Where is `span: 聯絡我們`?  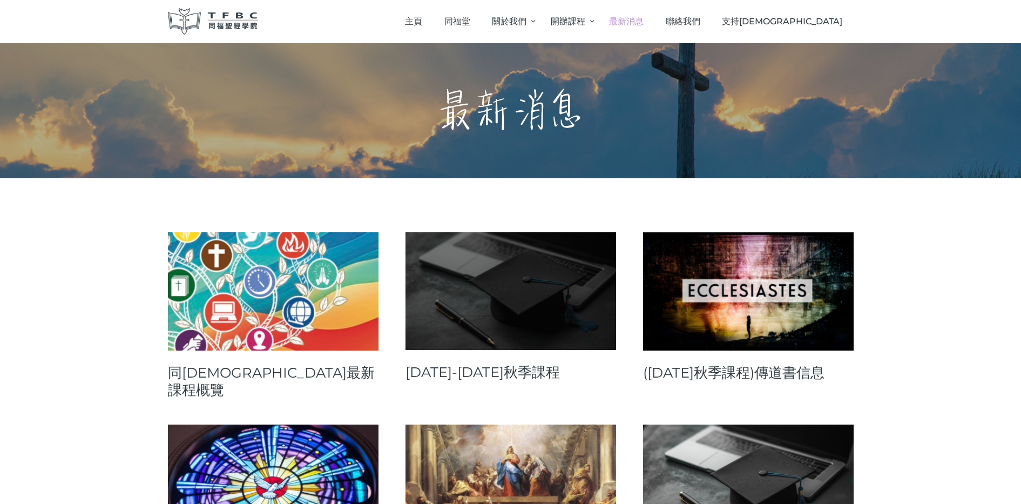
span: 聯絡我們 is located at coordinates (683, 21).